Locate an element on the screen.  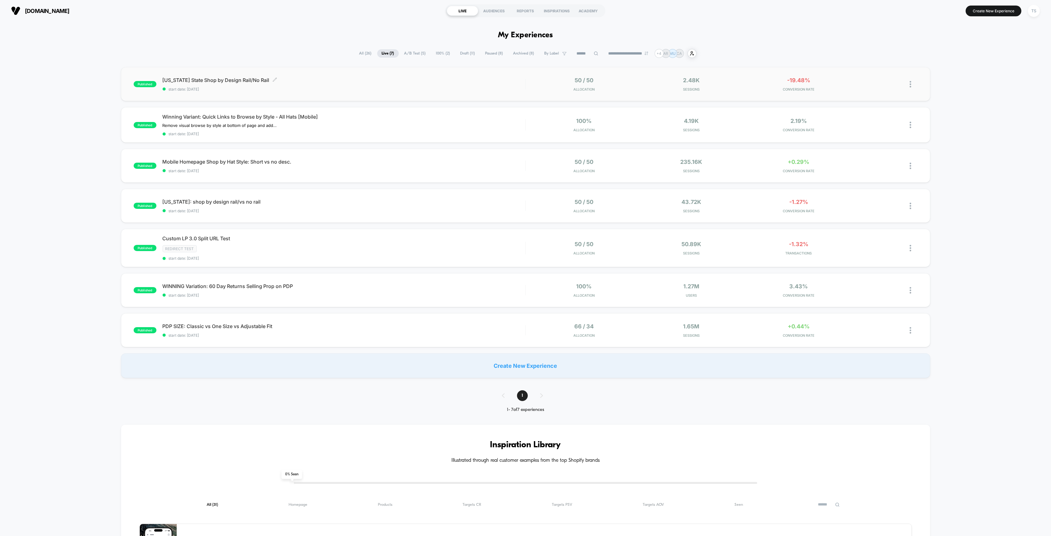
div: Create New Experience is located at coordinates (525, 365).